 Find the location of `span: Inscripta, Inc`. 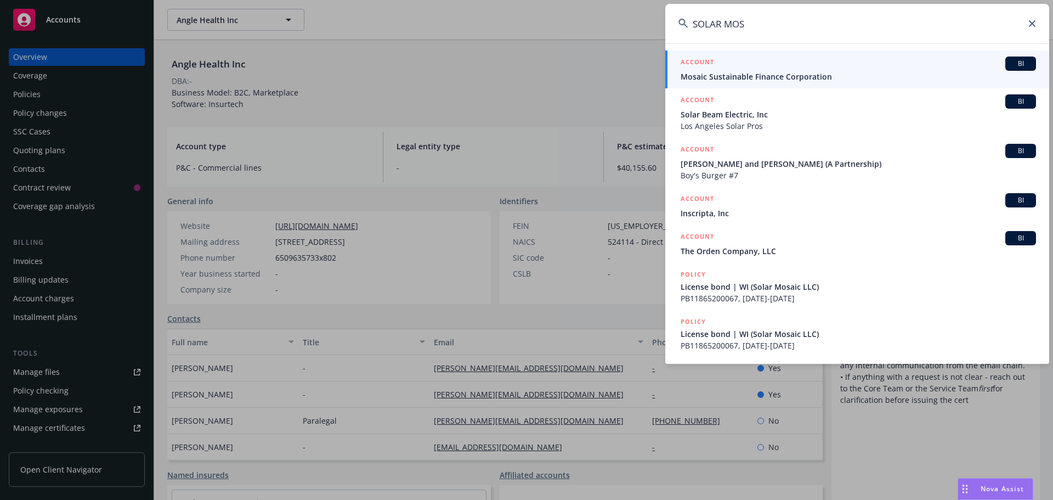

span: Inscripta, Inc is located at coordinates (858, 213).